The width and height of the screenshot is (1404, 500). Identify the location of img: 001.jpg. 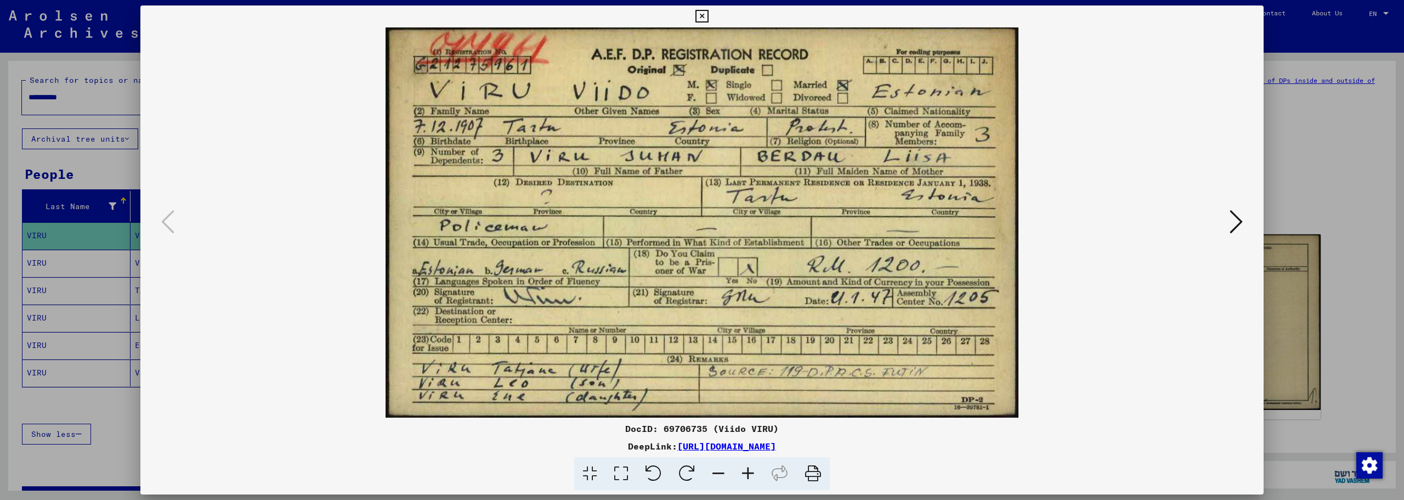
(702, 222).